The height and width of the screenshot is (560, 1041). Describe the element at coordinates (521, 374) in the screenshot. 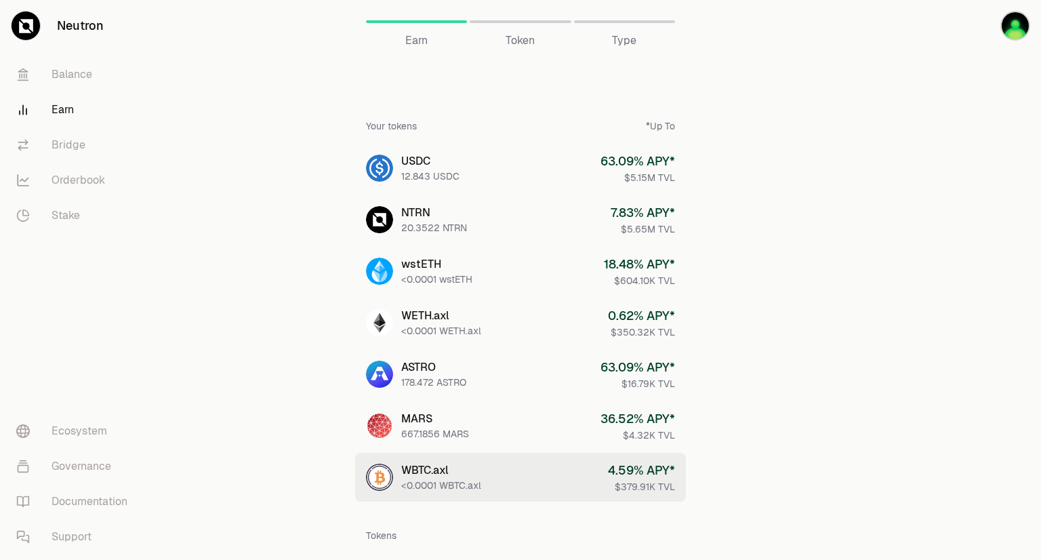

I see `a: ASTROASTRO178.472 ASTRO63.09% APY*$16.79K TVL` at that location.